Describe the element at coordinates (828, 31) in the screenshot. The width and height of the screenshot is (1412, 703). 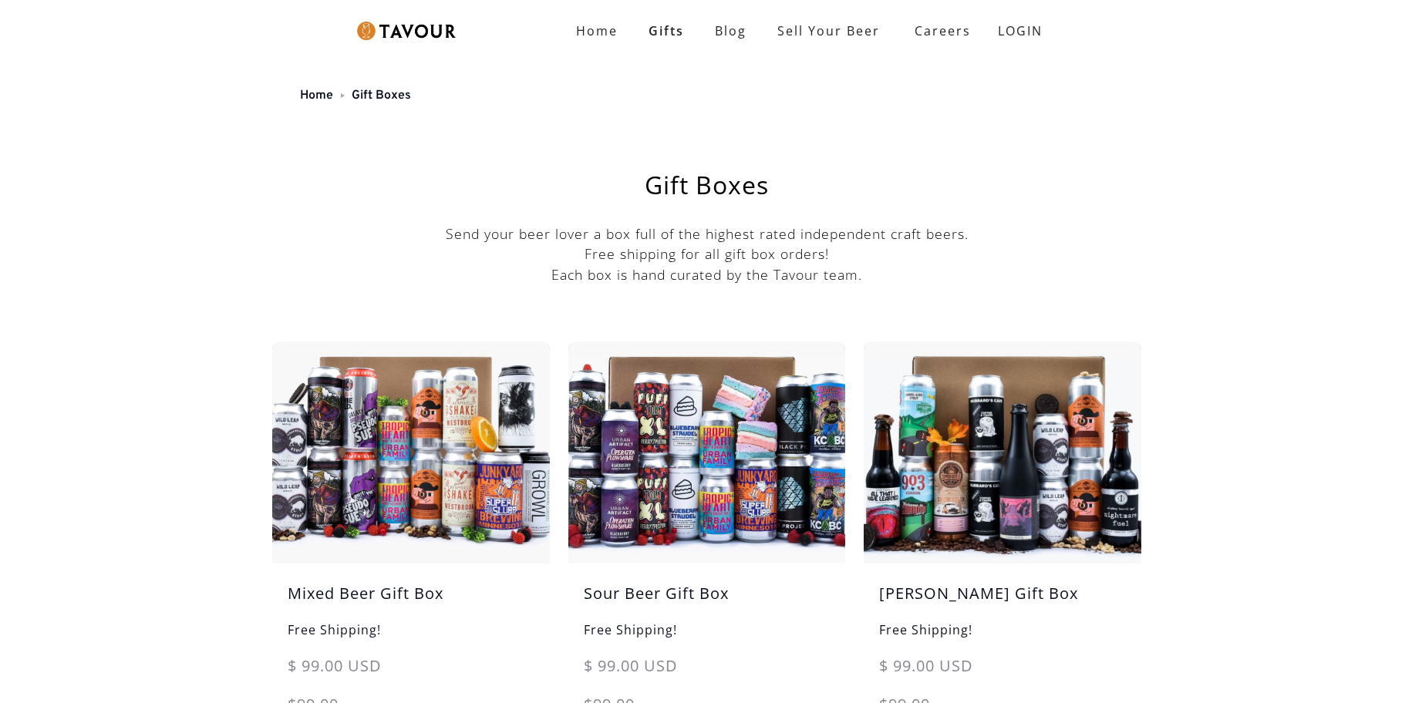
I see `a: Sell Your Beer` at that location.